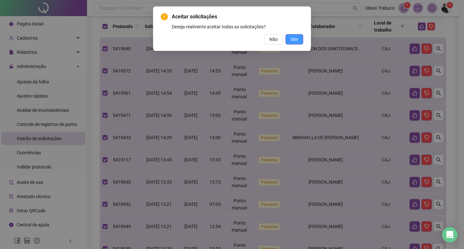 The width and height of the screenshot is (464, 249). Describe the element at coordinates (237, 17) in the screenshot. I see `span: Aceitar solicitações` at that location.